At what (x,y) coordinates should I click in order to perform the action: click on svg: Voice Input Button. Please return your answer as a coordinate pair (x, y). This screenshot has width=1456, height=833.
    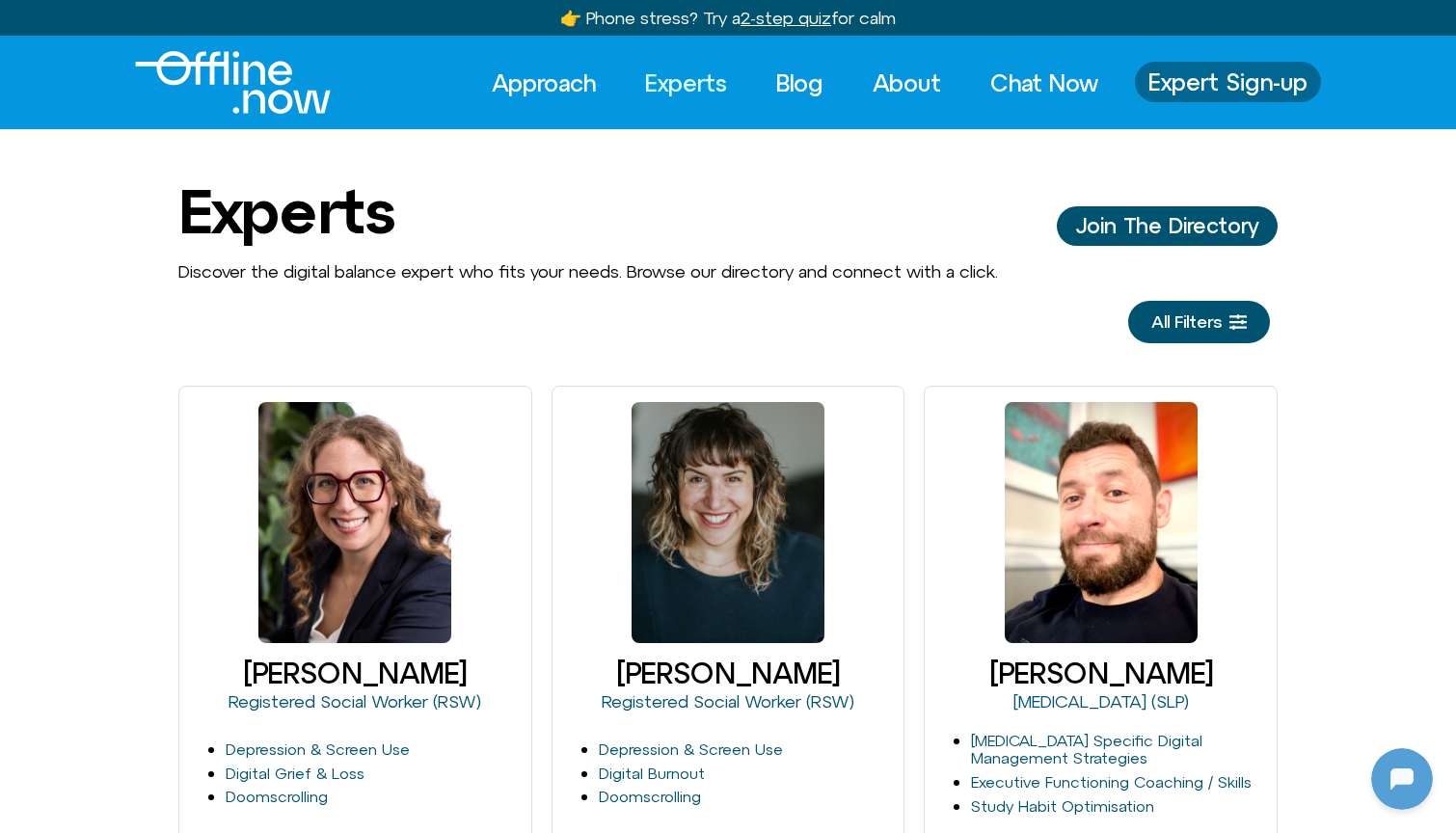
    Looking at the image, I should click on (345, 631).